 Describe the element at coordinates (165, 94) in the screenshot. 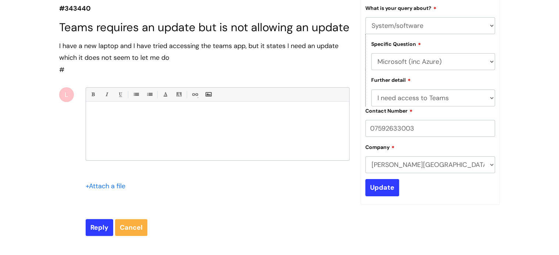

I see `a: Font Color` at that location.